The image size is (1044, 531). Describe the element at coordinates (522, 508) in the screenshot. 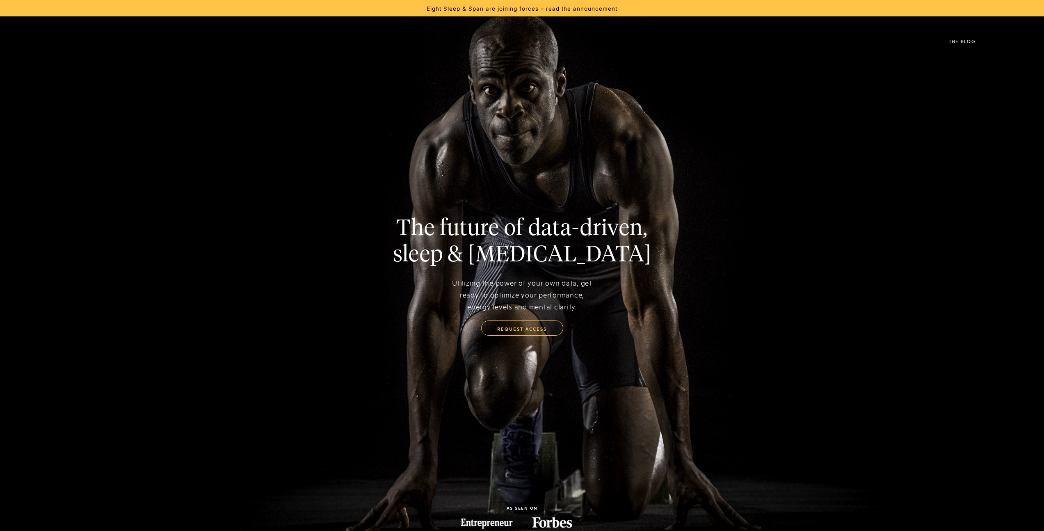

I see `div: as seen on` at that location.